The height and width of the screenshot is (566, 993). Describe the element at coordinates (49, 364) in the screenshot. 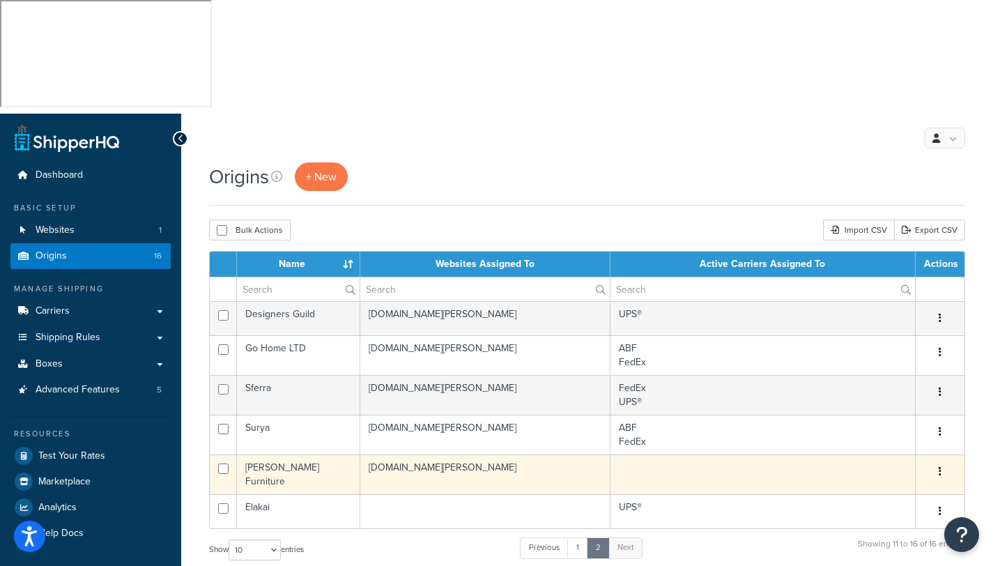

I see `span: Boxes` at that location.